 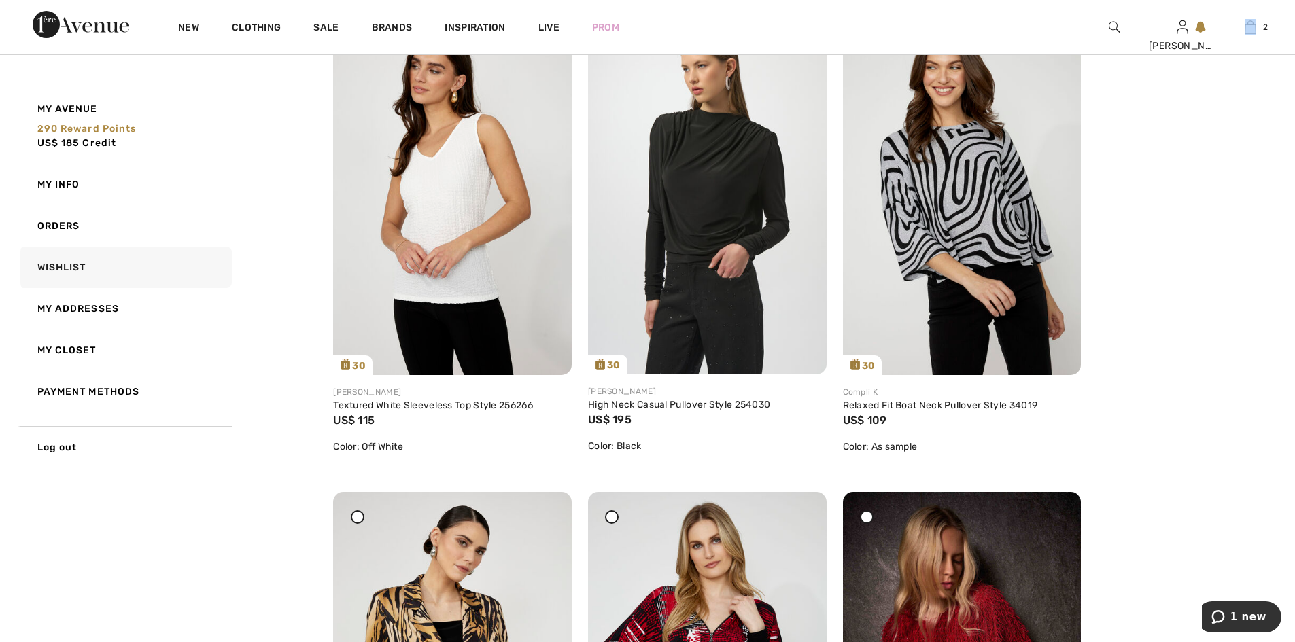 I want to click on a: Sale, so click(x=326, y=29).